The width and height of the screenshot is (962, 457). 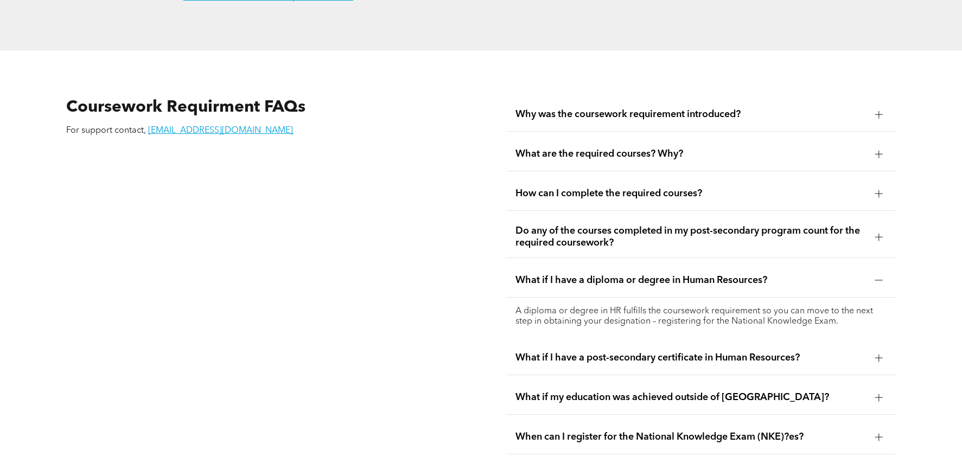 What do you see at coordinates (185, 107) in the screenshot?
I see `span: Coursework Requirment FAQs` at bounding box center [185, 107].